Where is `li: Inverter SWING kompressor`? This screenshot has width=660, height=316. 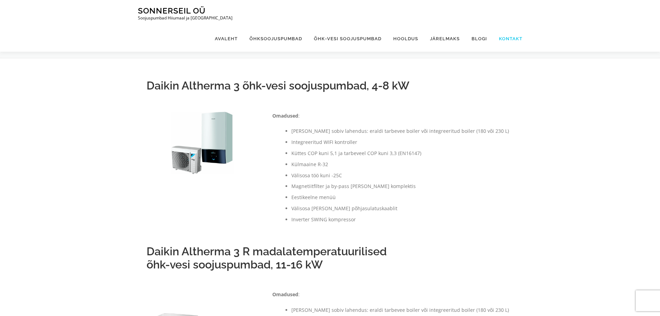 li: Inverter SWING kompressor is located at coordinates (401, 219).